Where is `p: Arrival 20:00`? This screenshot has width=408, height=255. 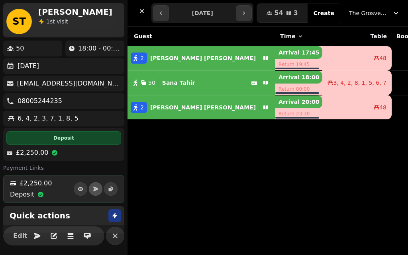 p: Arrival 20:00 is located at coordinates (299, 102).